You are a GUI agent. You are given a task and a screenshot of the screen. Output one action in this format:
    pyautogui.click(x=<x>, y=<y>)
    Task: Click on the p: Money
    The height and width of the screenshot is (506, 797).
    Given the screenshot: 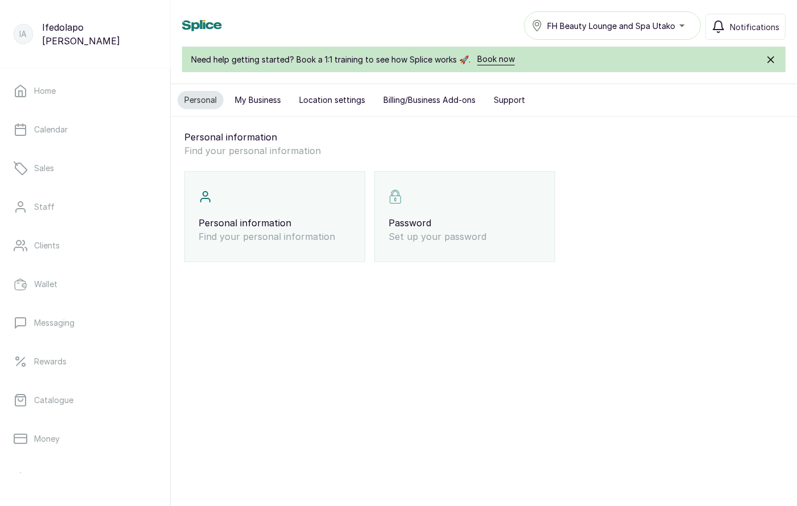 What is the action you would take?
    pyautogui.click(x=47, y=439)
    